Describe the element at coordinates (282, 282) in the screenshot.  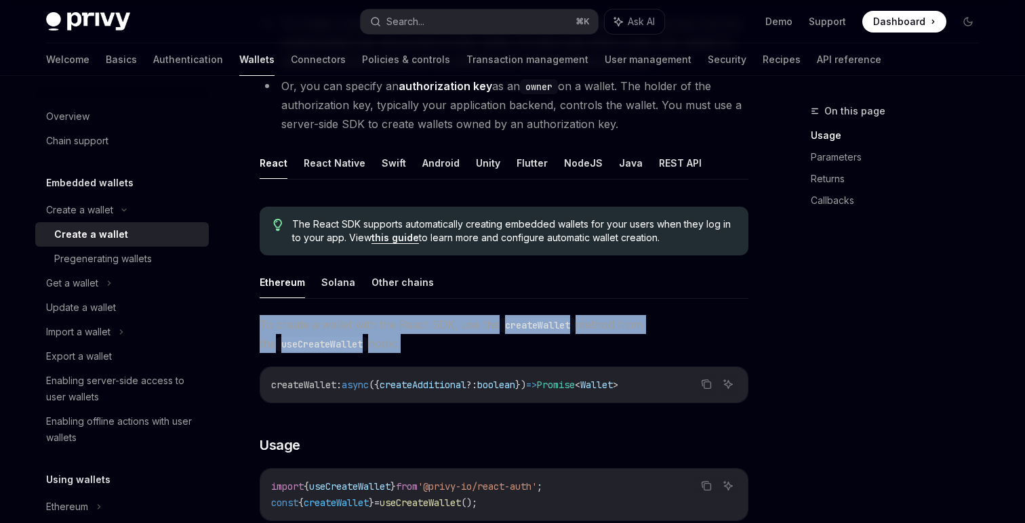
I see `button: Ethereum` at that location.